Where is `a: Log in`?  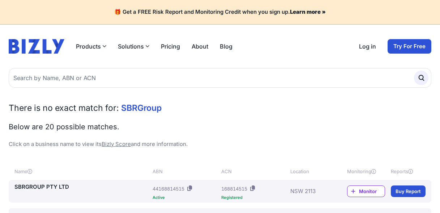
a: Log in is located at coordinates (367, 46).